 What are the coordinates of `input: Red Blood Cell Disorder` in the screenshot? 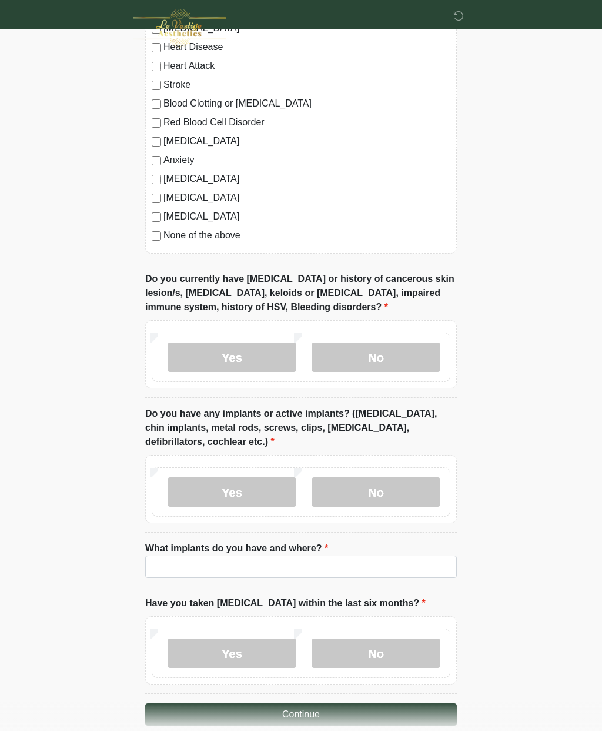 It's located at (157, 123).